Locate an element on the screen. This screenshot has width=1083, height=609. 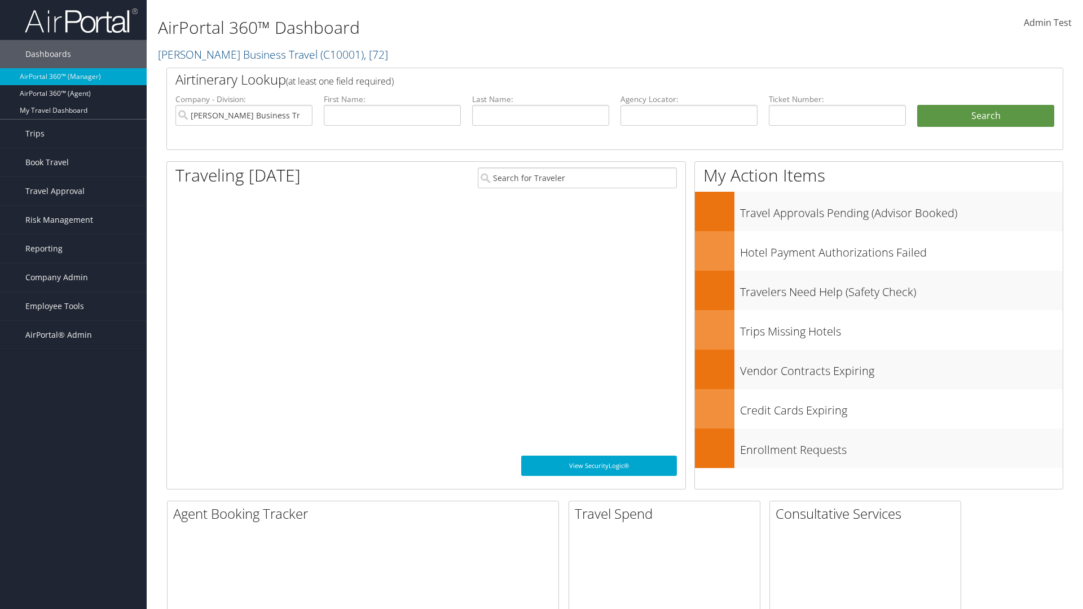
span: Trips is located at coordinates (35, 134).